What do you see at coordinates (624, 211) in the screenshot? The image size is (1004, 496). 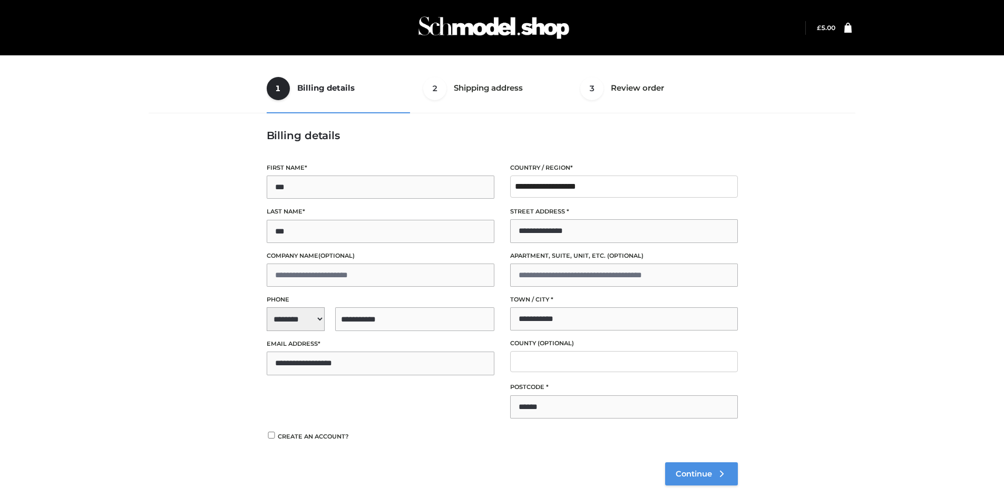 I see `label: Street address` at bounding box center [624, 211].